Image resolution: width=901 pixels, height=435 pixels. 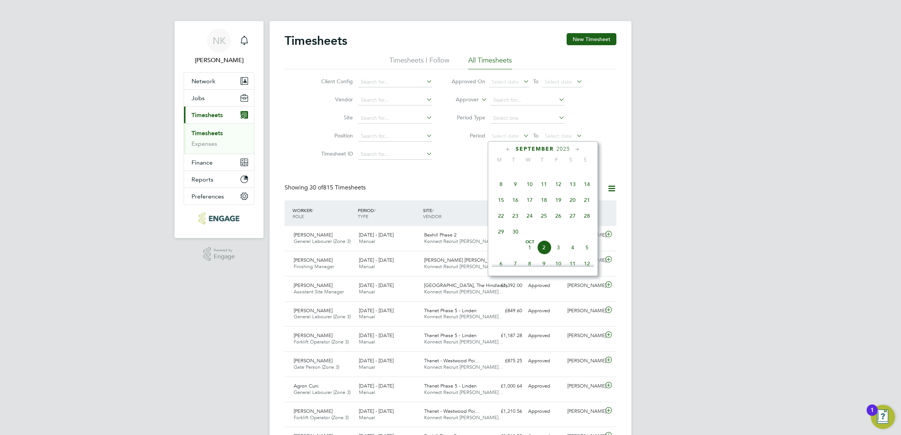 I want to click on span: 6, so click(x=501, y=264).